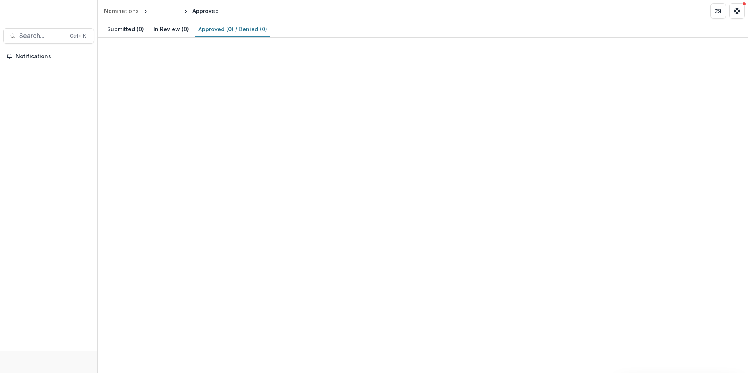  I want to click on a: In Review (0), so click(171, 29).